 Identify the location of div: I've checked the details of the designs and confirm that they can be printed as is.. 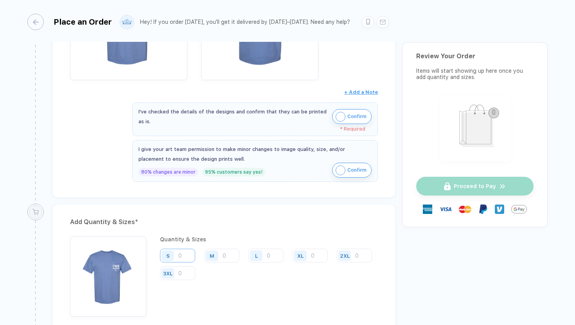
(233, 117).